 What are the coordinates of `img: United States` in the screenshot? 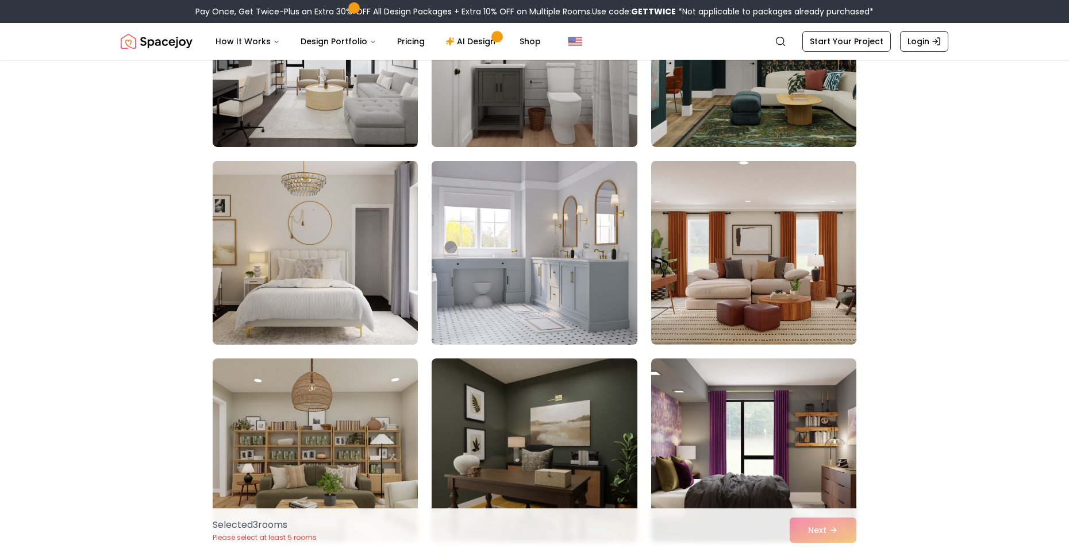 It's located at (575, 41).